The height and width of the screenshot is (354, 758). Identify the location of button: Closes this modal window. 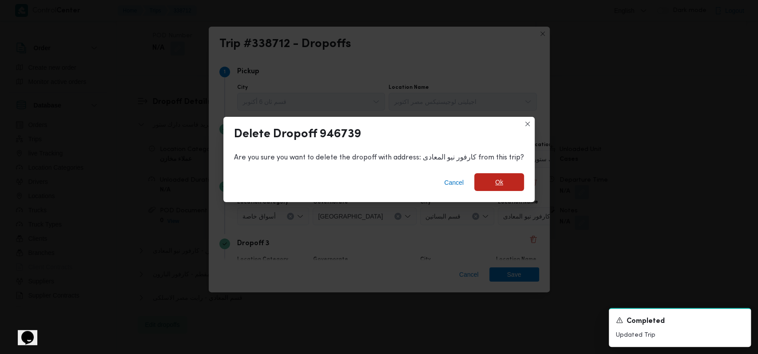
(527, 124).